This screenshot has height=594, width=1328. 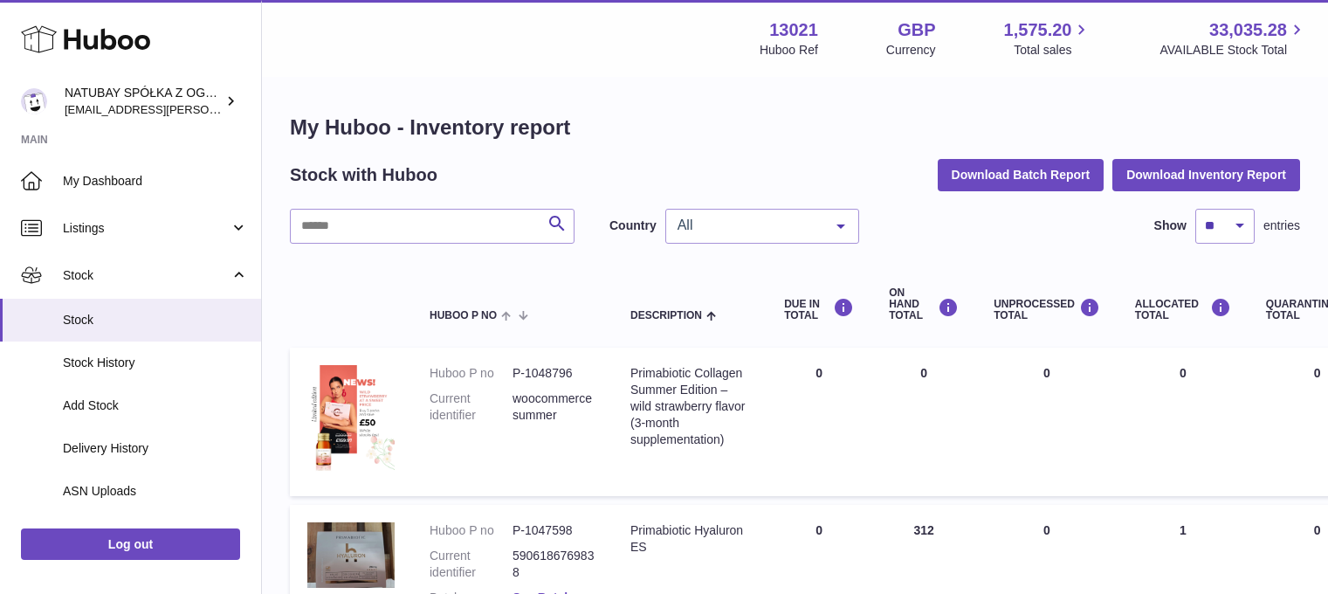 I want to click on span: Description, so click(x=666, y=315).